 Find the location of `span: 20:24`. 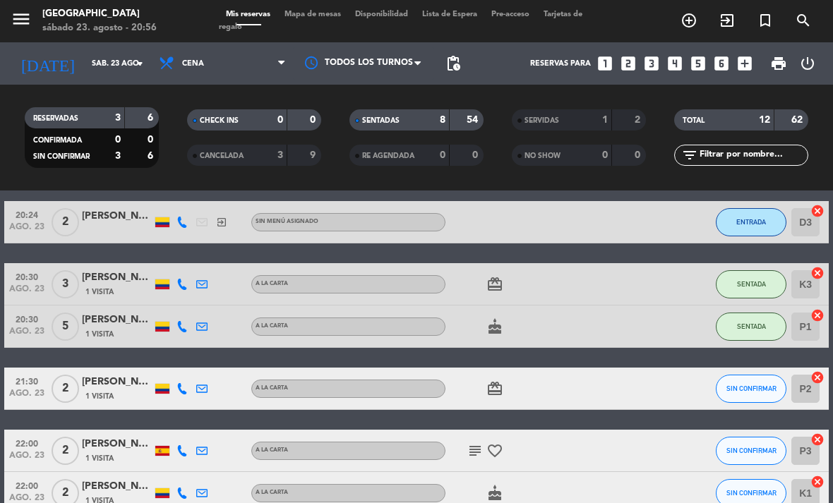

span: 20:24 is located at coordinates (27, 214).